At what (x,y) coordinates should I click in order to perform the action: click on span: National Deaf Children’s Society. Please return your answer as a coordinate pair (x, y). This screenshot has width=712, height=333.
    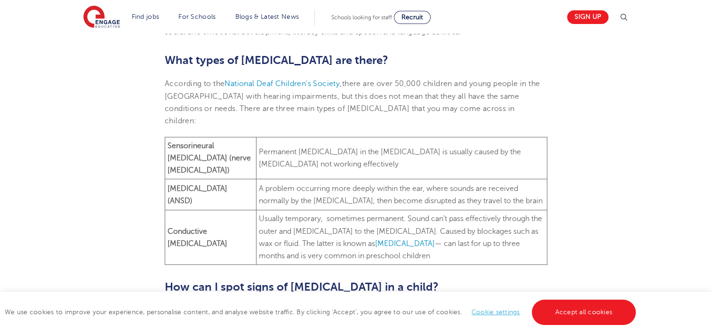
    Looking at the image, I should click on (282, 84).